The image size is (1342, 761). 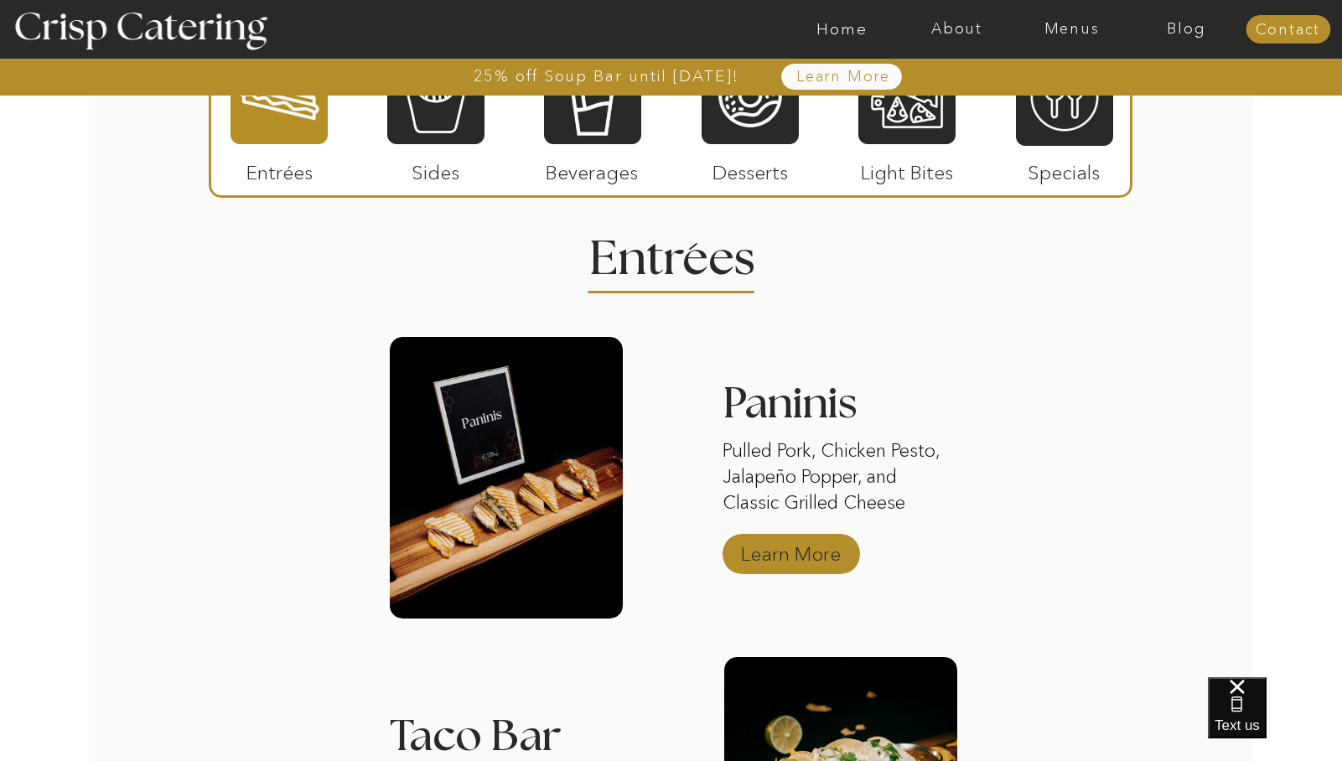 I want to click on p: Sides, so click(x=435, y=169).